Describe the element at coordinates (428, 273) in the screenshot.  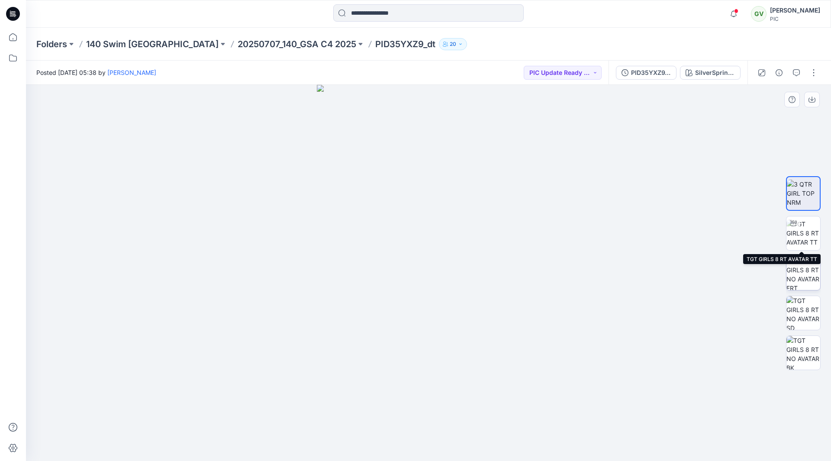
I see `img: eyJhbGciOiJIUzI1NiIsImtpZCI6IjAiLCJzbHQiOiJzZXMiLCJ0eXAiOiJKV1QifQ.eyJkYXRhIjp7InR5cGUiOiJzdG9yYW...` at that location.